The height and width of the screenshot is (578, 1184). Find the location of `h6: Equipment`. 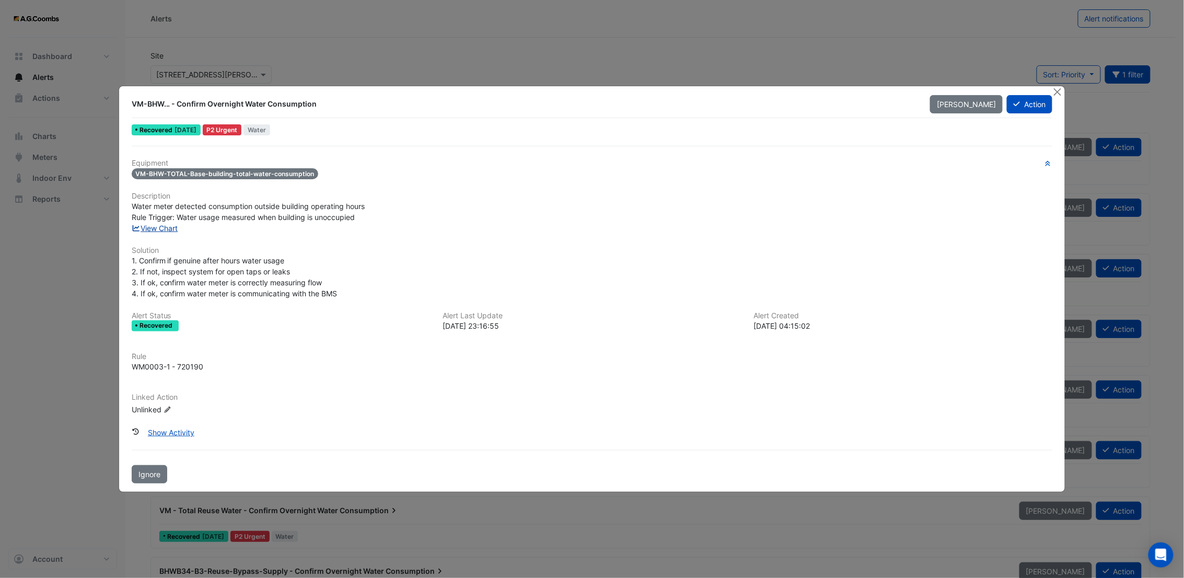

h6: Equipment is located at coordinates (592, 163).